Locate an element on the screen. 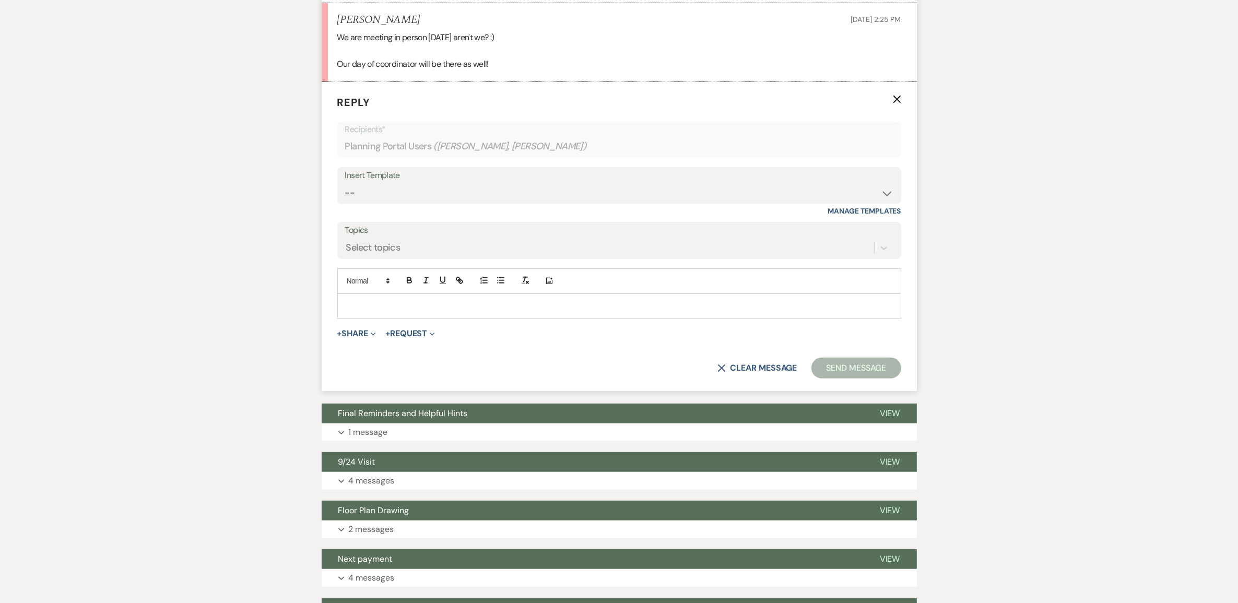 The image size is (1238, 603). button: Send Message is located at coordinates (856, 368).